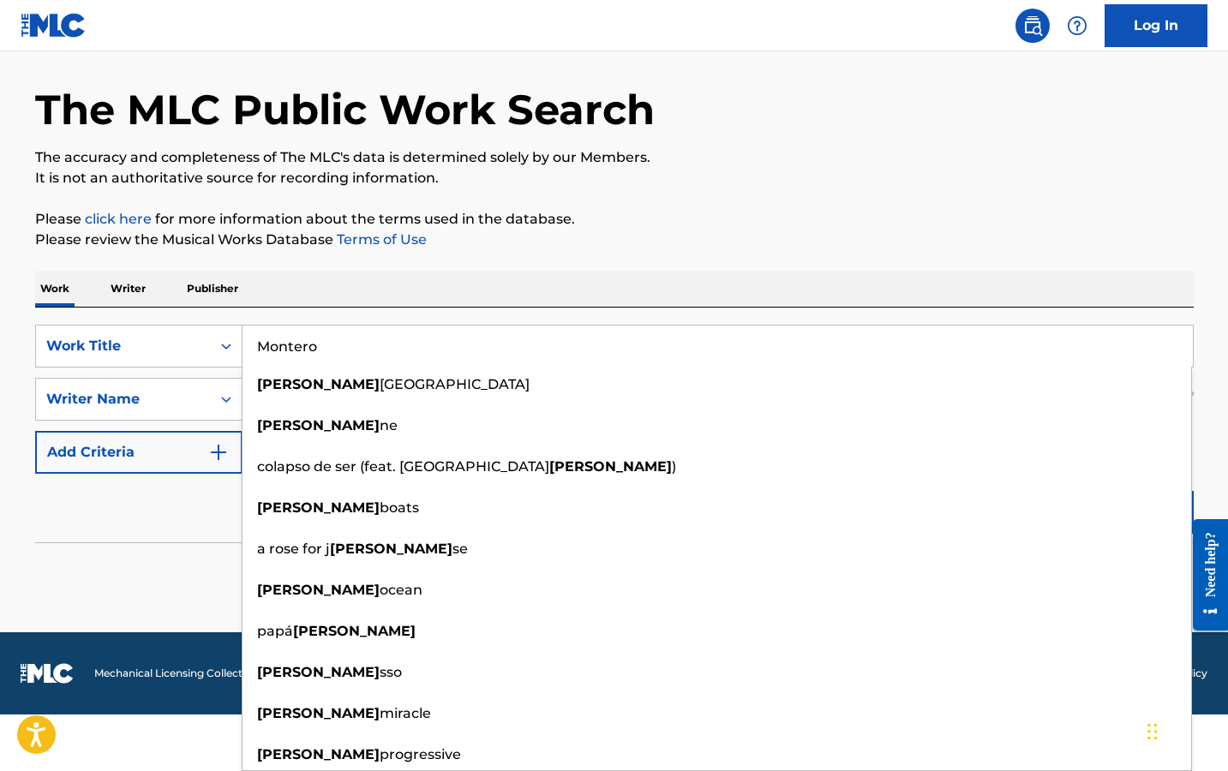 Image resolution: width=1228 pixels, height=771 pixels. I want to click on form: Search Form, so click(614, 434).